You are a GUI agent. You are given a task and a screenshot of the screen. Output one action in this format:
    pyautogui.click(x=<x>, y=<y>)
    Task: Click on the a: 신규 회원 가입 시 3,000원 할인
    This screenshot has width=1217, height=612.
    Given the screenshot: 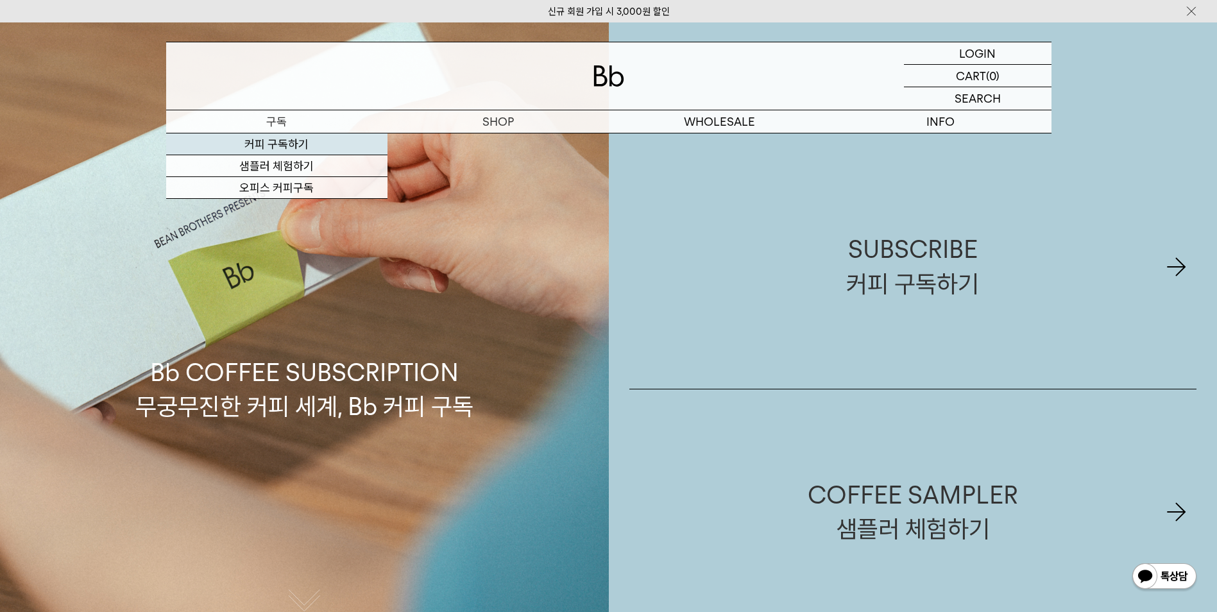 What is the action you would take?
    pyautogui.click(x=609, y=12)
    